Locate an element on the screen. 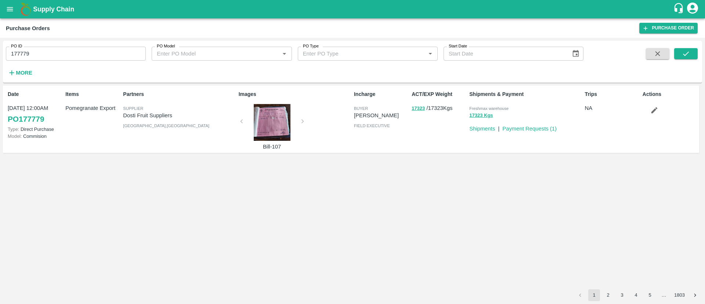 This screenshot has width=705, height=304. button: Choose date is located at coordinates (576, 54).